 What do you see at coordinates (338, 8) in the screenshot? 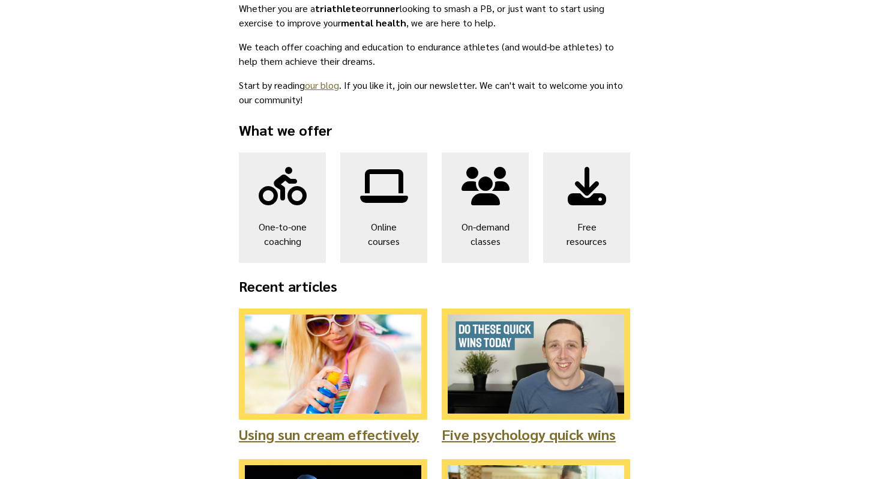
I see `strong: triathlete` at bounding box center [338, 8].